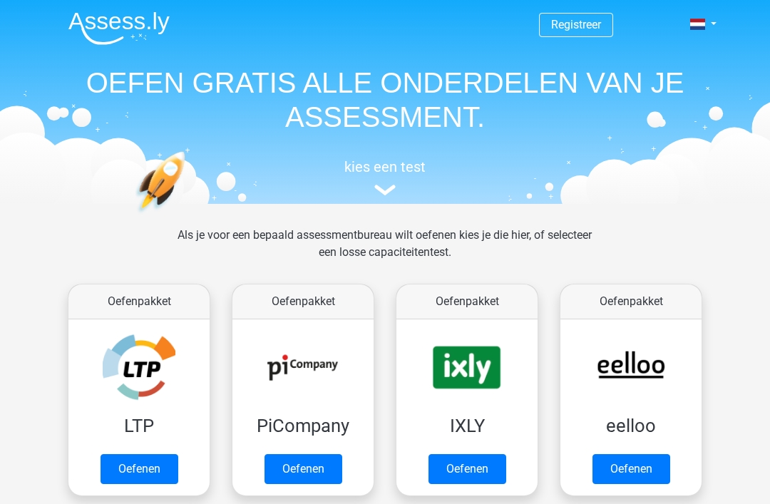  What do you see at coordinates (188, 215) in the screenshot?
I see `img: oefenen` at bounding box center [188, 215].